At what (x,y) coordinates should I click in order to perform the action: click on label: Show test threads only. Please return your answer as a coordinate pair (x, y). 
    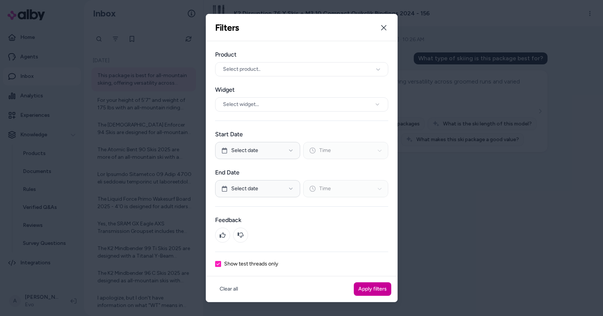
    Looking at the image, I should click on (251, 264).